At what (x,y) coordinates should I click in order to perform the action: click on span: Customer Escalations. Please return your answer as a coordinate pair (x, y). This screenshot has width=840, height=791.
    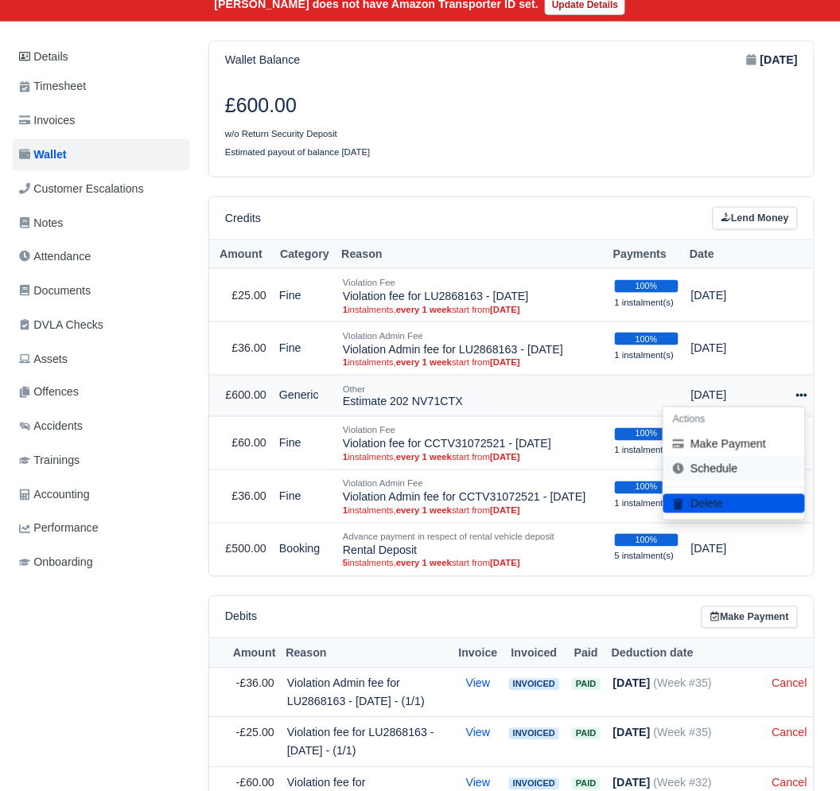
    Looking at the image, I should click on (81, 189).